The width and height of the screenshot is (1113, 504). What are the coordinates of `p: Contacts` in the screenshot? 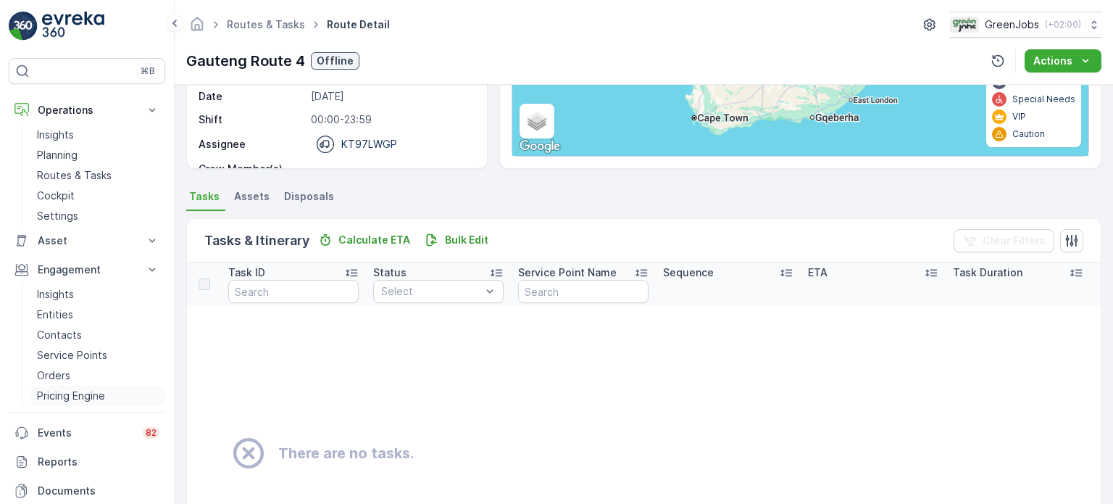 It's located at (59, 335).